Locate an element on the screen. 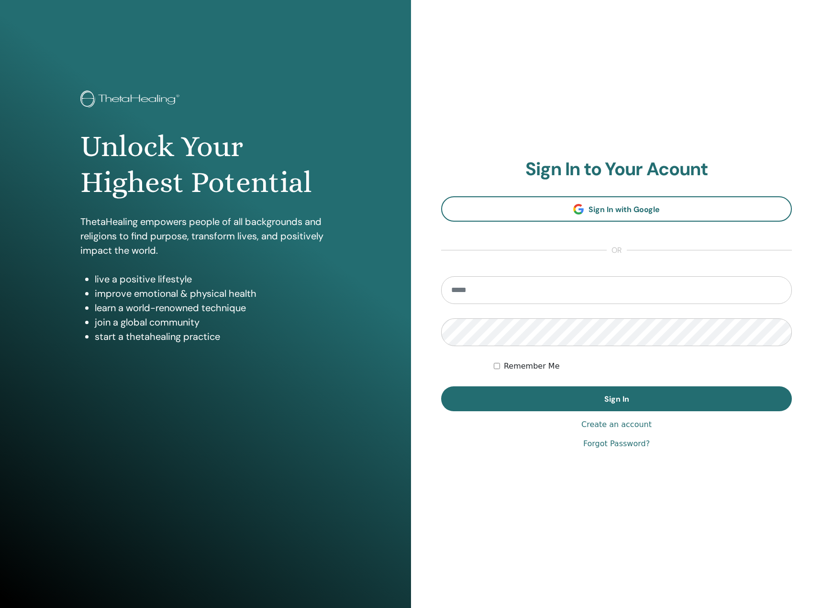 The height and width of the screenshot is (608, 822). li: join a global community is located at coordinates (213, 322).